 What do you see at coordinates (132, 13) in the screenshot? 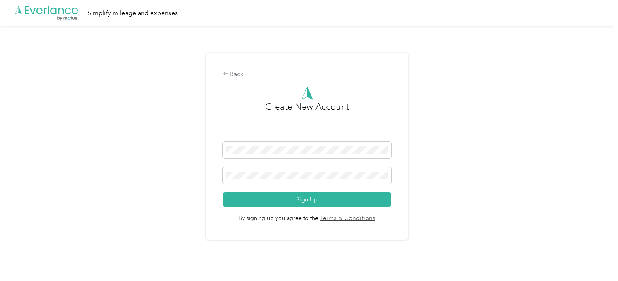
I see `div: Simplify mileage and expenses` at bounding box center [132, 13].